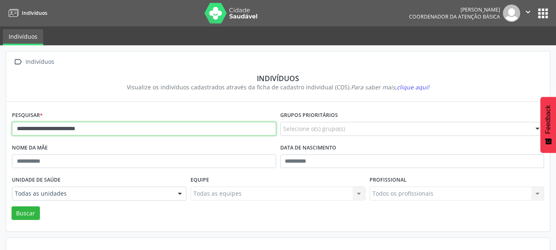 This screenshot has width=556, height=250. I want to click on button: Buscar, so click(26, 213).